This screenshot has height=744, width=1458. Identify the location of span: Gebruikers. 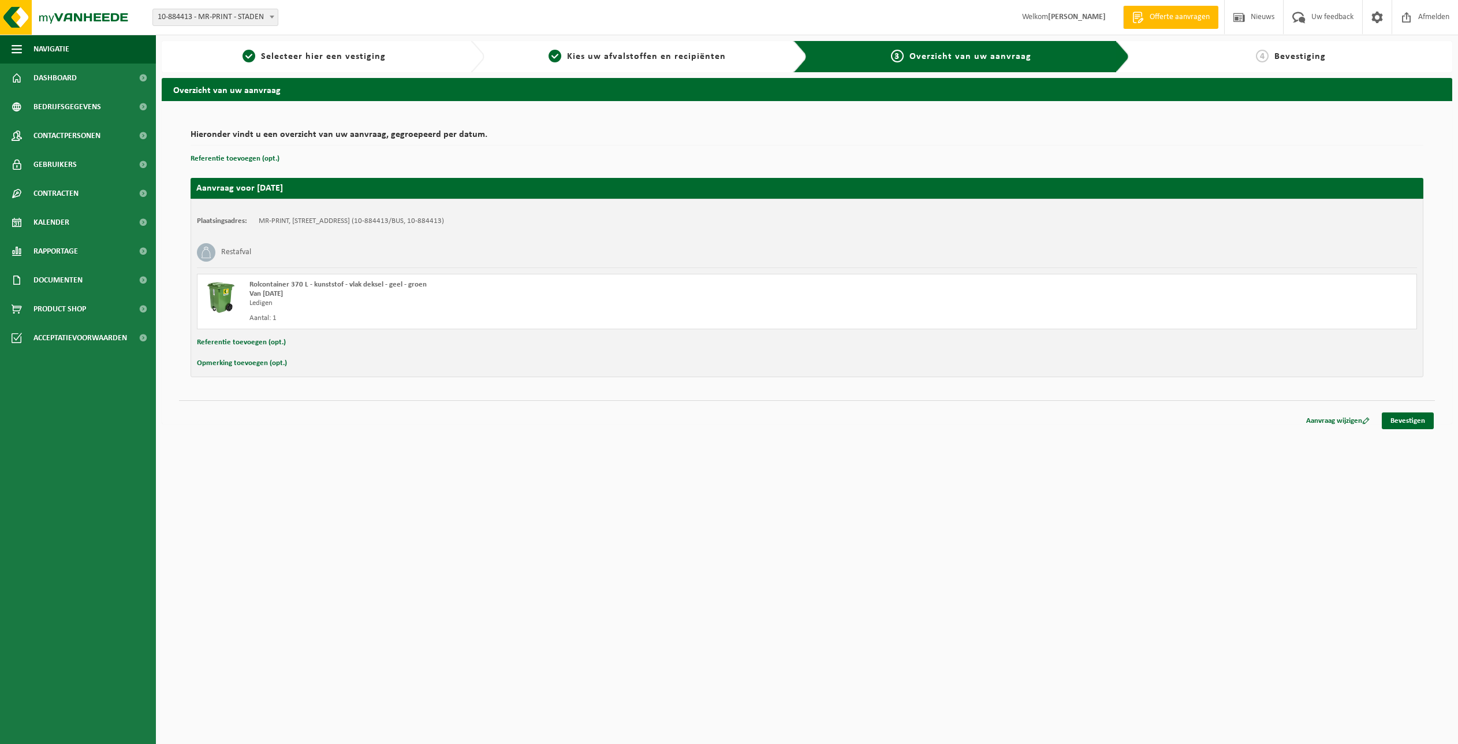
(55, 165).